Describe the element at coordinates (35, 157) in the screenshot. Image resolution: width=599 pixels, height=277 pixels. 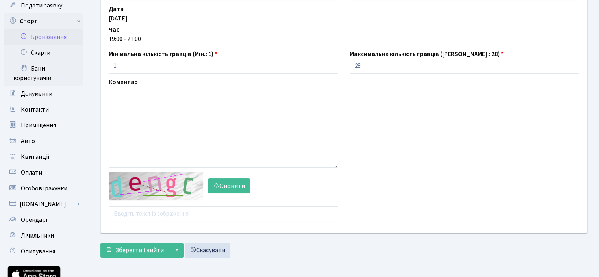
I see `span: Квитанції` at that location.